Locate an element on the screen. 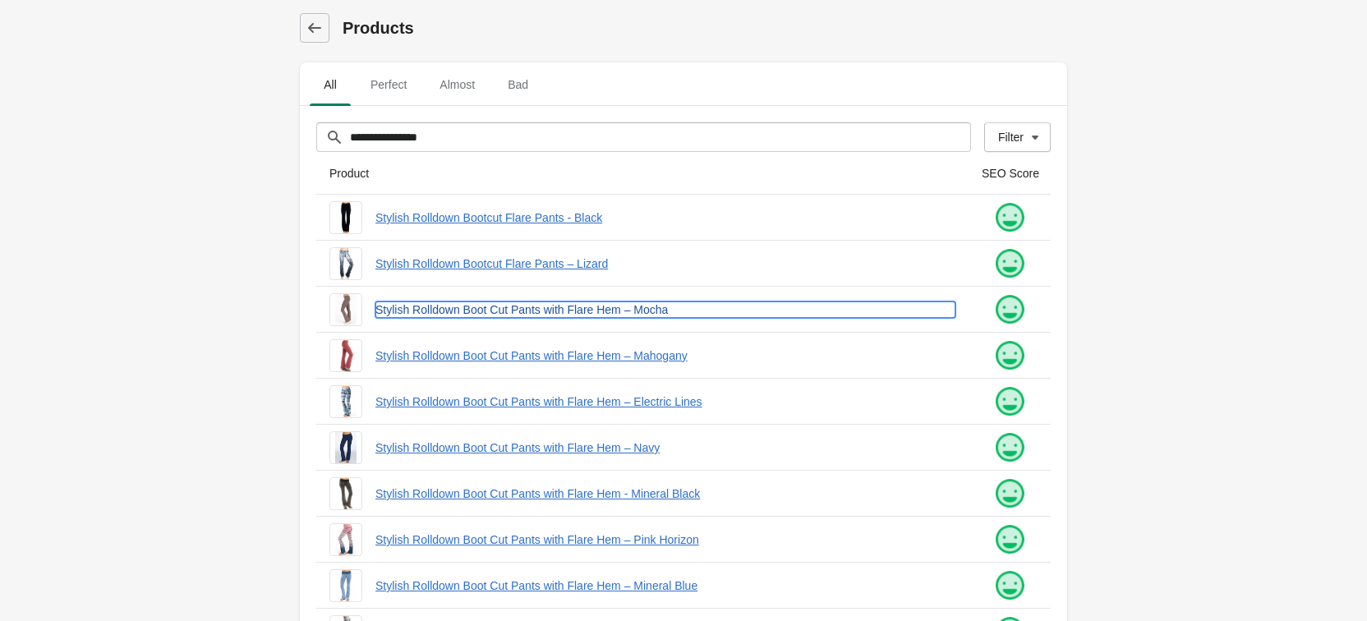  th: Product is located at coordinates (642, 173).